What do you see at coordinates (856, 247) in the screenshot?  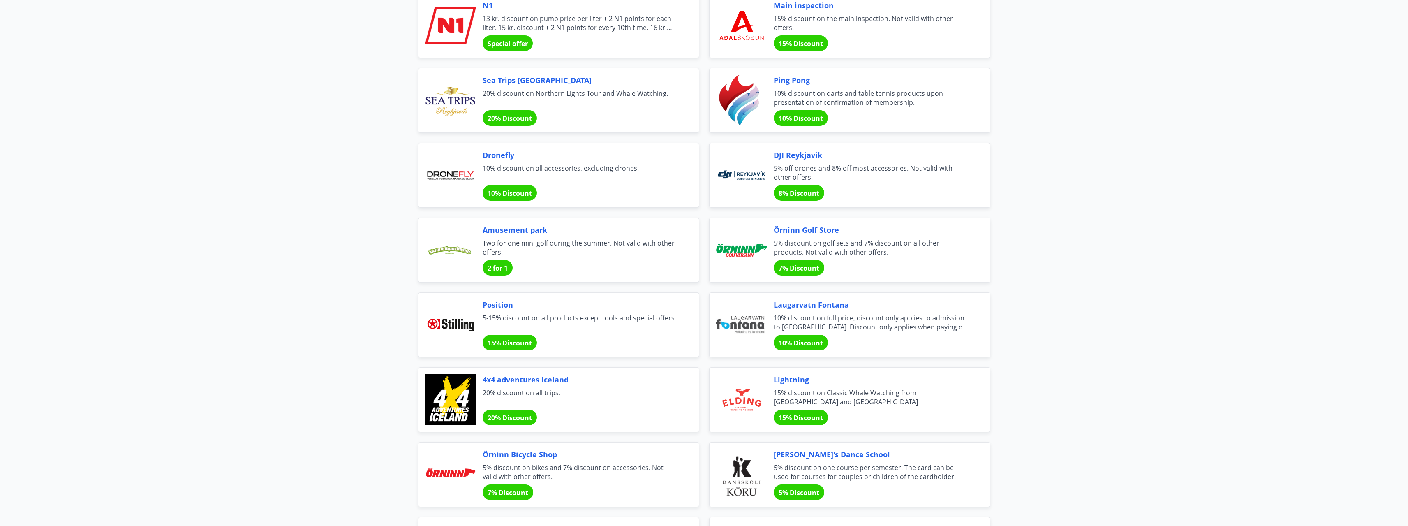 I see `font: 5% discount on golf sets and 7% discount on all other products. Not valid with other offers.` at bounding box center [856, 247].